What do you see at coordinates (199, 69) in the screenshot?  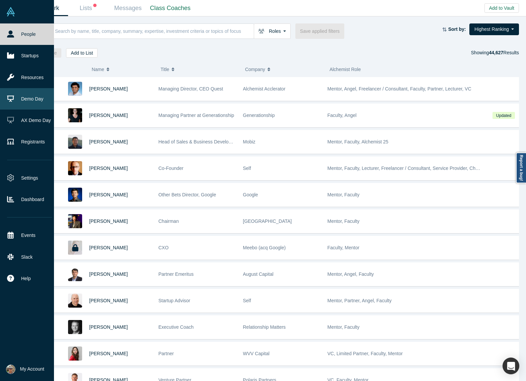 I see `button: Title` at bounding box center [199, 69].